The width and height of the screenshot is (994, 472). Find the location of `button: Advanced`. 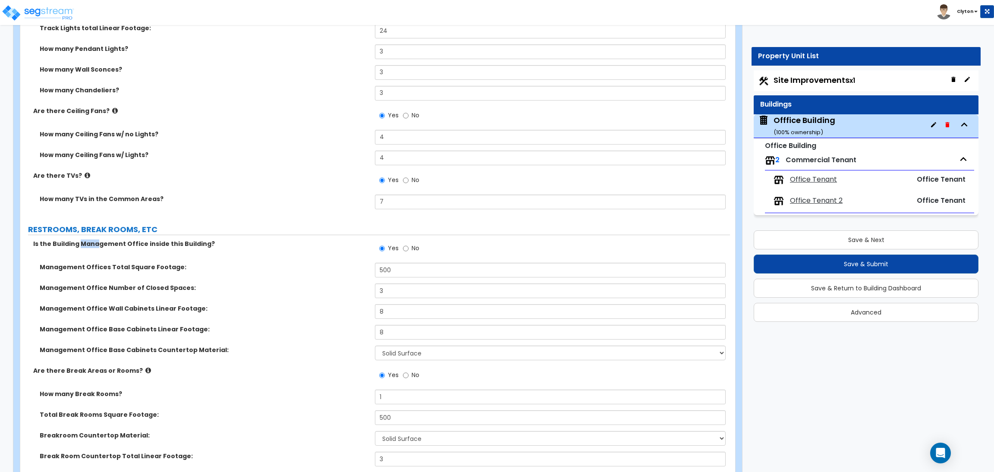

button: Advanced is located at coordinates (866, 312).